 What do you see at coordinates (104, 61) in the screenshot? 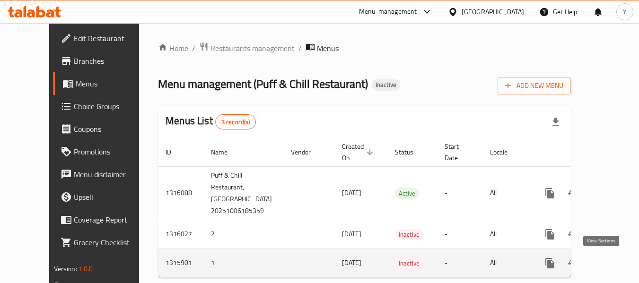
I see `a: Branches` at bounding box center [104, 61].